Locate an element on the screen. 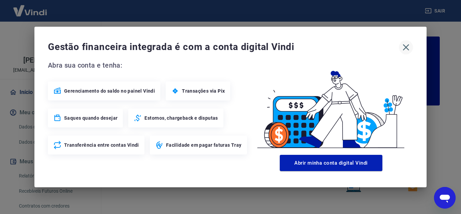 The image size is (461, 214). span: Gerenciamento do saldo no painel Vindi is located at coordinates (109, 91).